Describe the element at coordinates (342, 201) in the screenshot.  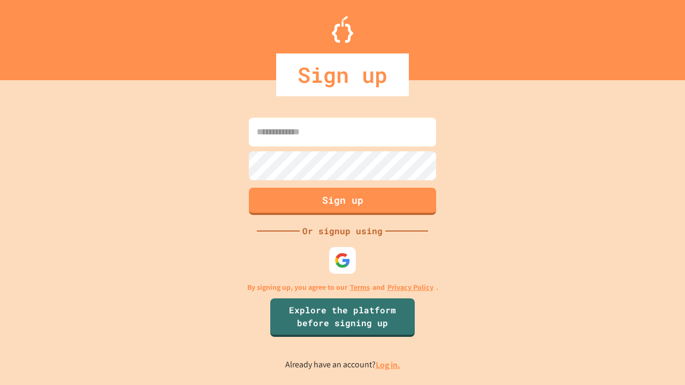
I see `button: Sign up` at that location.